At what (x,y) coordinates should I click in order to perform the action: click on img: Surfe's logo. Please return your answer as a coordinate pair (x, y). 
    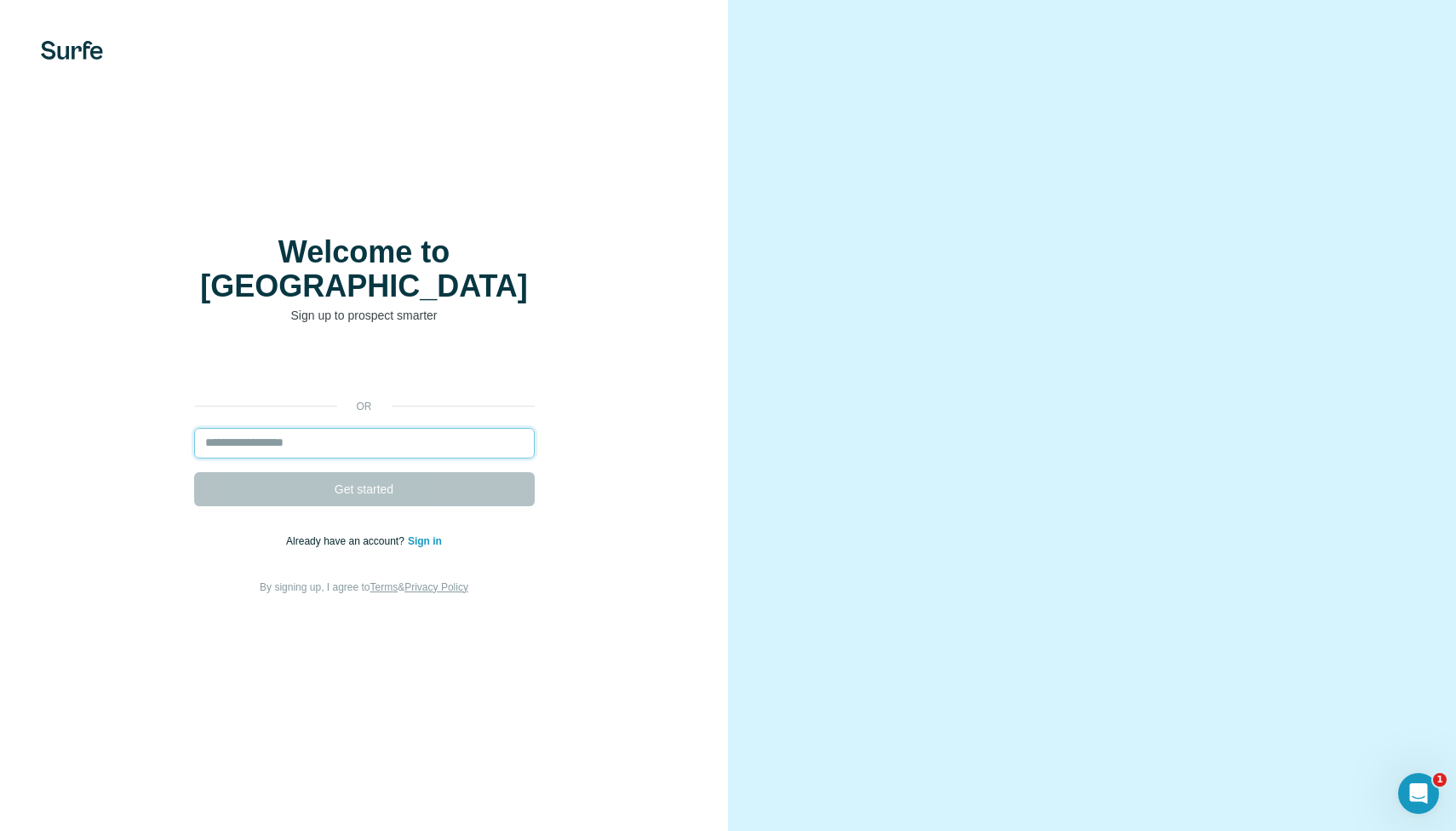
    Looking at the image, I should click on (71, 50).